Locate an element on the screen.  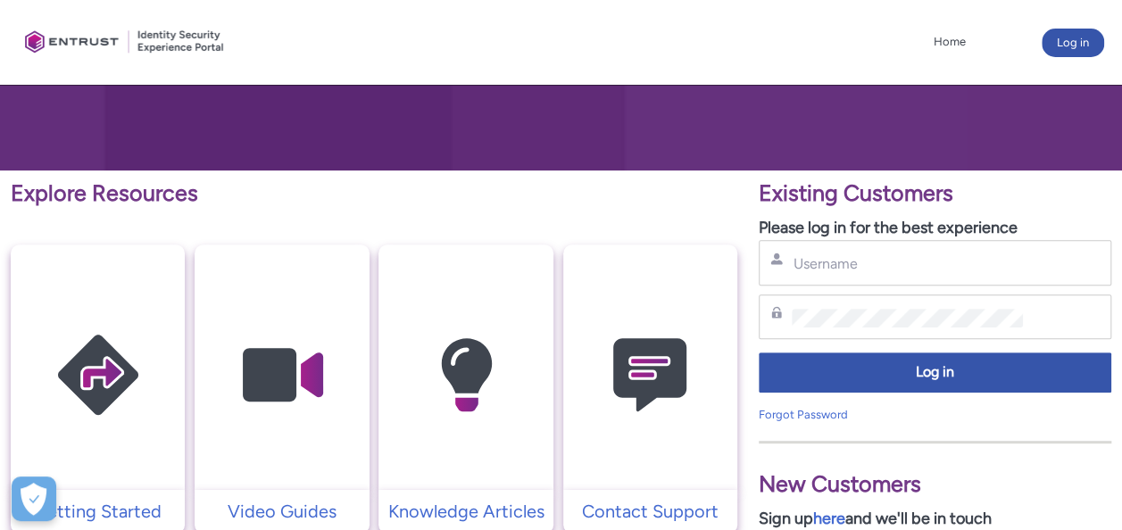
input: Username is located at coordinates (907, 263).